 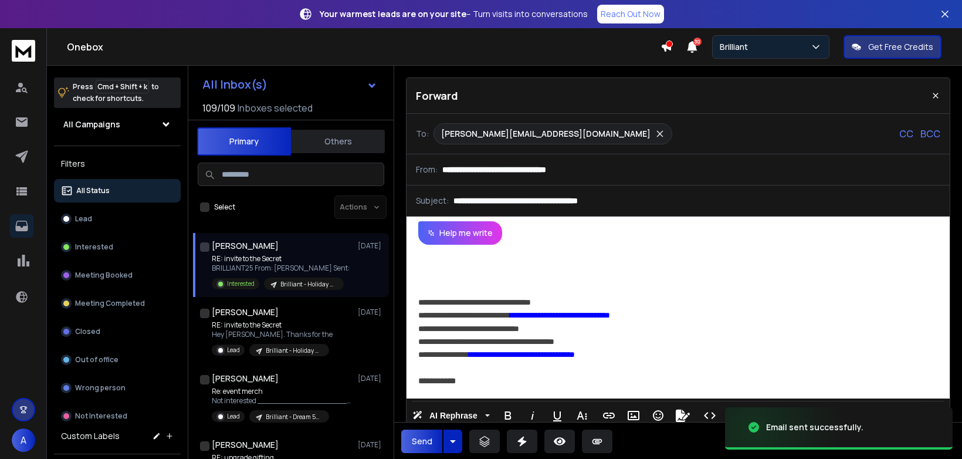 I want to click on button: More Text, so click(x=582, y=416).